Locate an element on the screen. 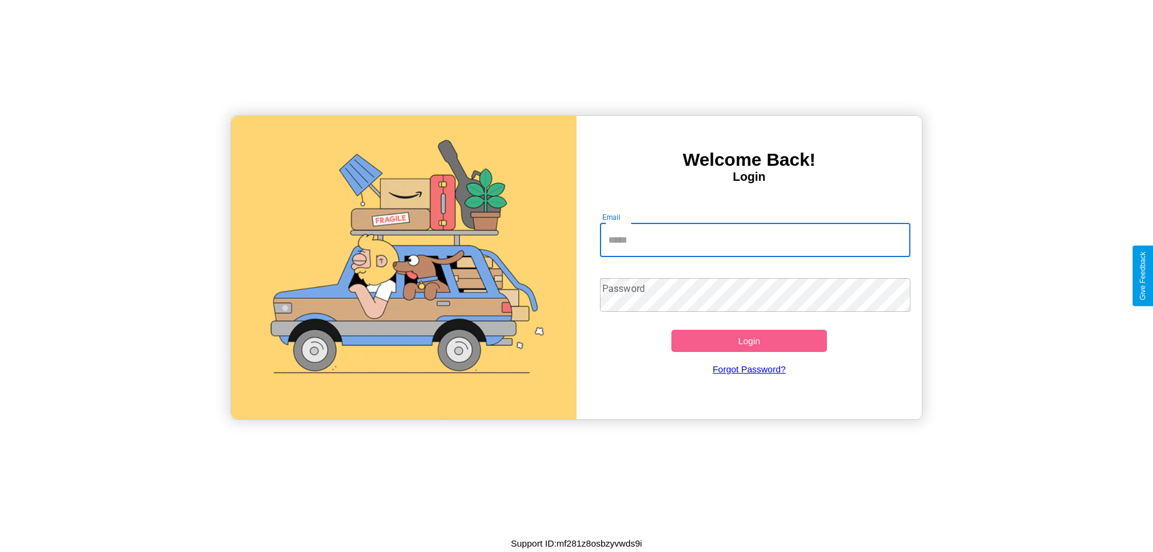 Image resolution: width=1153 pixels, height=552 pixels. h3: Welcome Back! is located at coordinates (749, 160).